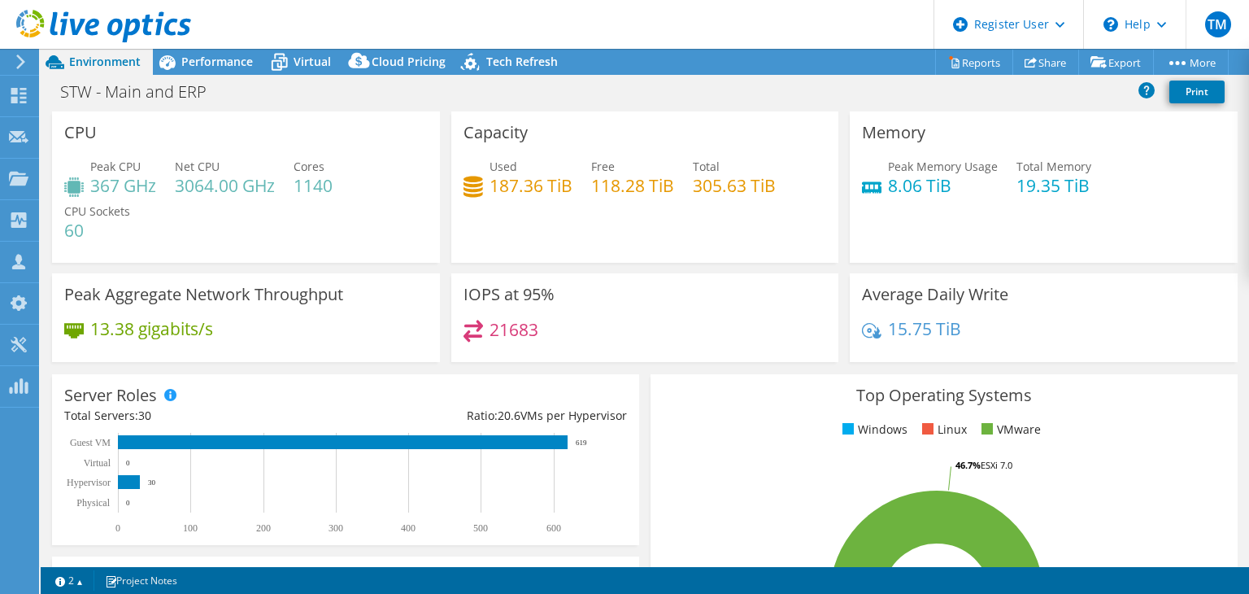  I want to click on span: Total Memory, so click(1054, 166).